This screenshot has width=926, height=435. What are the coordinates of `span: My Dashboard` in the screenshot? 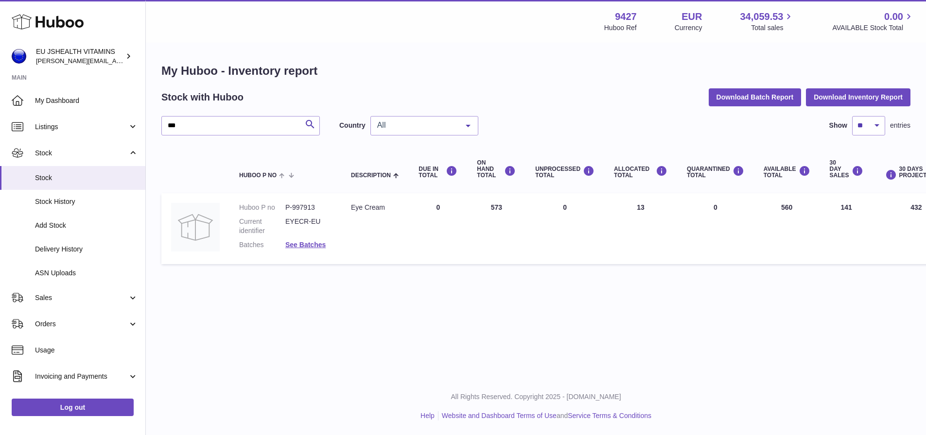 It's located at (86, 101).